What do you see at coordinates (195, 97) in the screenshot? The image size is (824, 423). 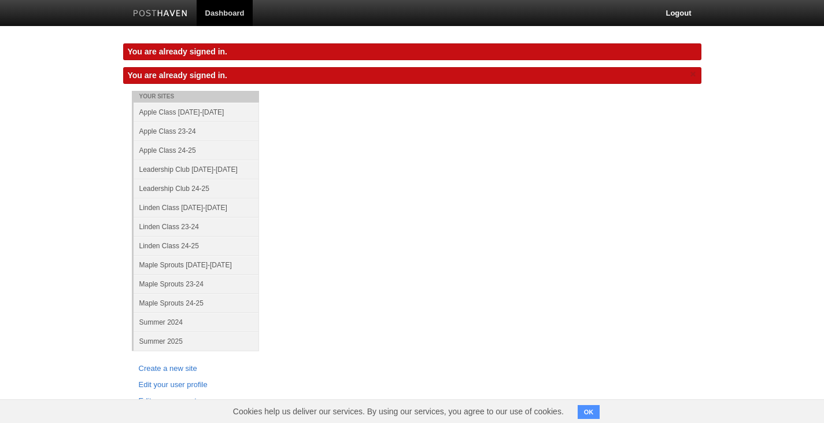 I see `li: Your Sites` at bounding box center [195, 97].